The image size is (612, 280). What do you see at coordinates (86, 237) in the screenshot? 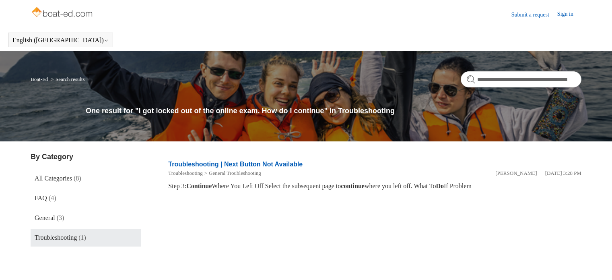
I see `a: Troubleshooting (1)` at bounding box center [86, 237].